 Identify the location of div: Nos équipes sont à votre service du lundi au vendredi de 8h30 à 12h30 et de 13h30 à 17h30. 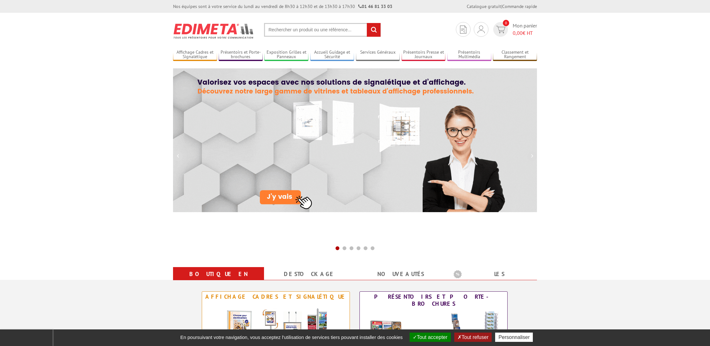
(283, 6).